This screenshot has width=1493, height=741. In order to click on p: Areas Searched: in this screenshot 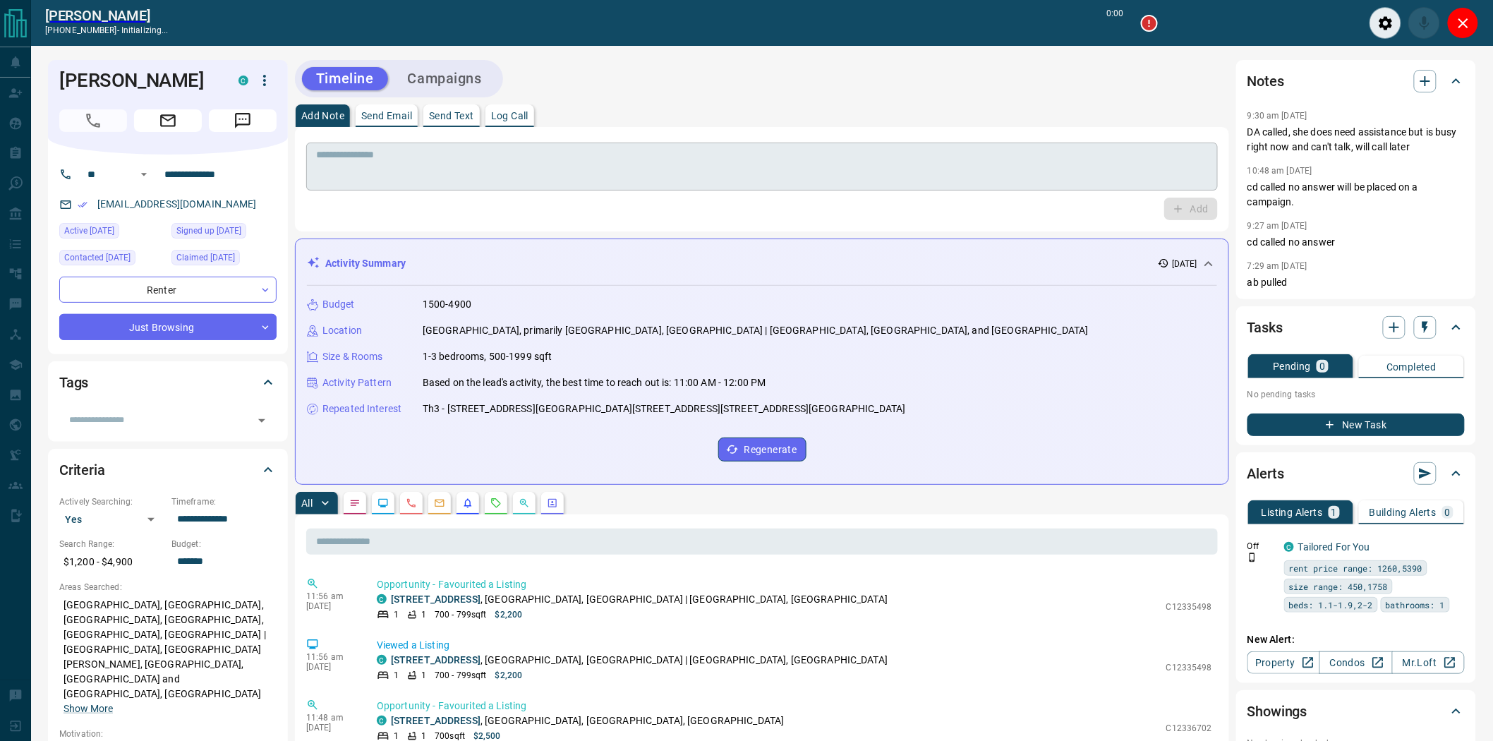, I will do `click(168, 587)`.